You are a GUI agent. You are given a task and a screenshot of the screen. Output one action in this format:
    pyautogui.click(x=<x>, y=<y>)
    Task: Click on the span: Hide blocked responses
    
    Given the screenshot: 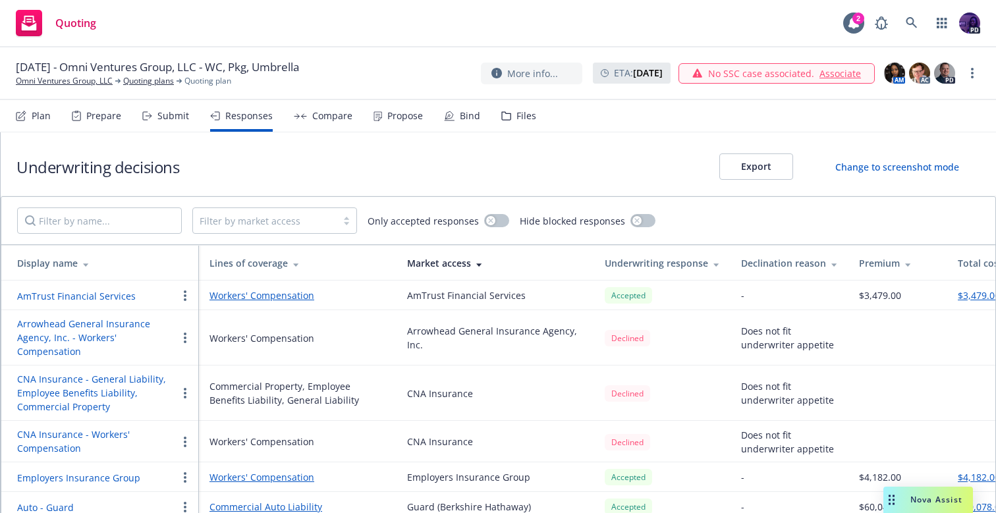 What is the action you would take?
    pyautogui.click(x=572, y=221)
    